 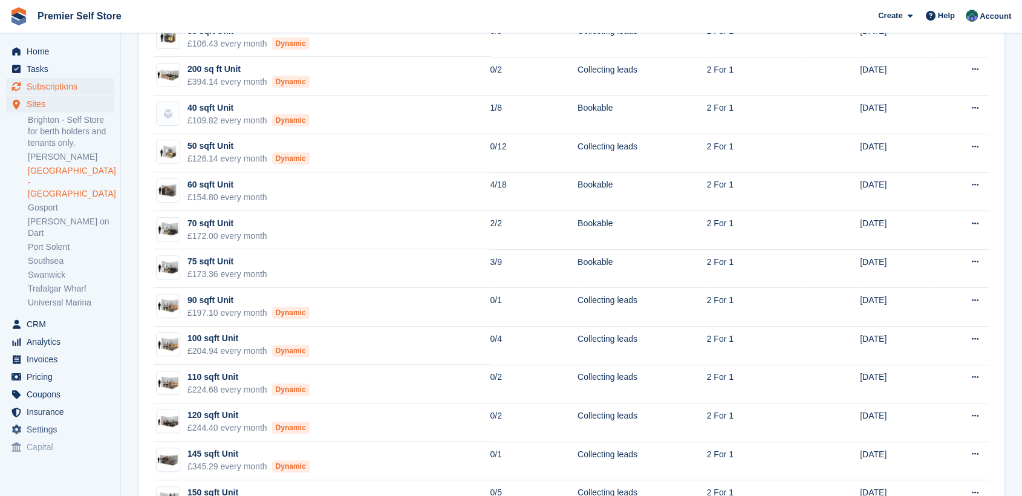 I want to click on div: 50 sqft Unit, so click(x=249, y=146).